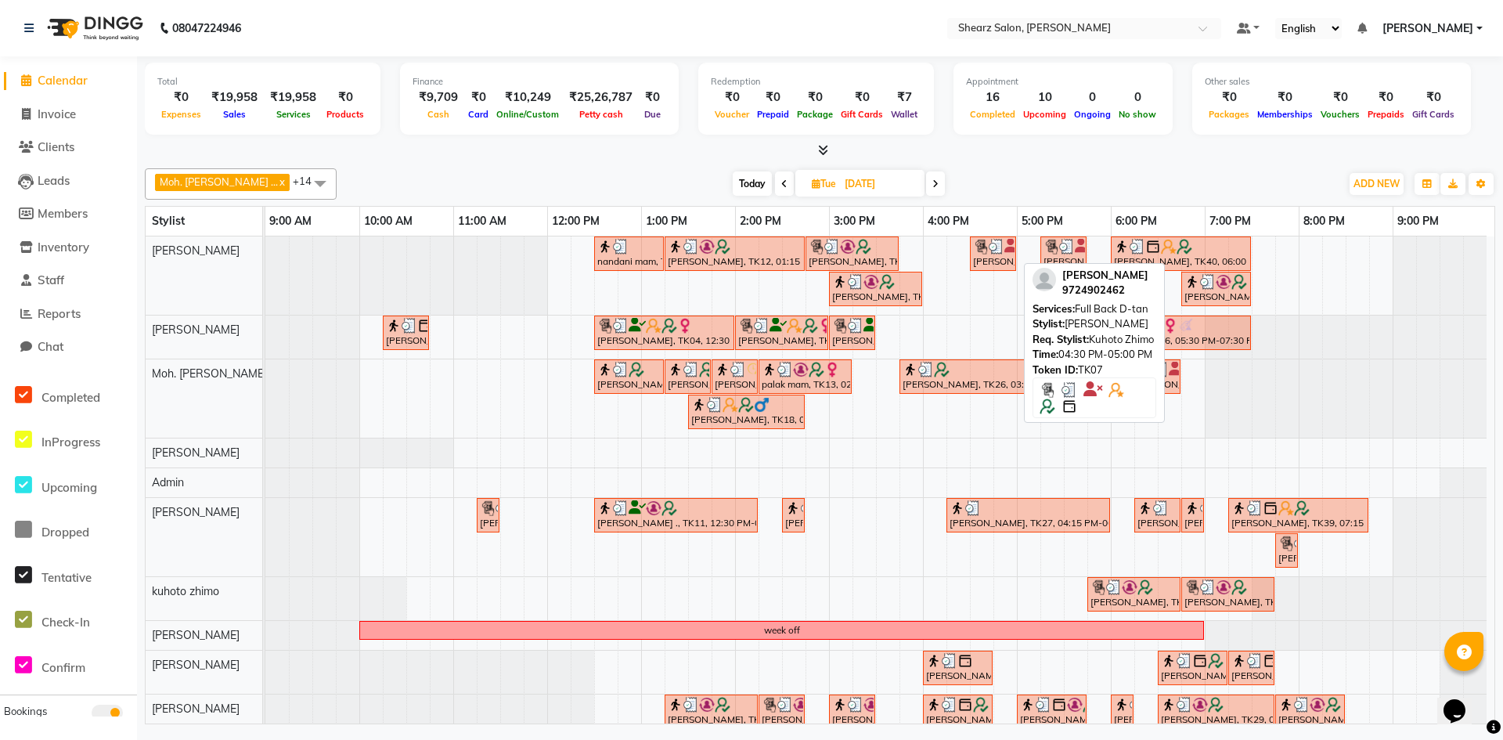  What do you see at coordinates (68, 347) in the screenshot?
I see `a: Chat` at bounding box center [68, 347].